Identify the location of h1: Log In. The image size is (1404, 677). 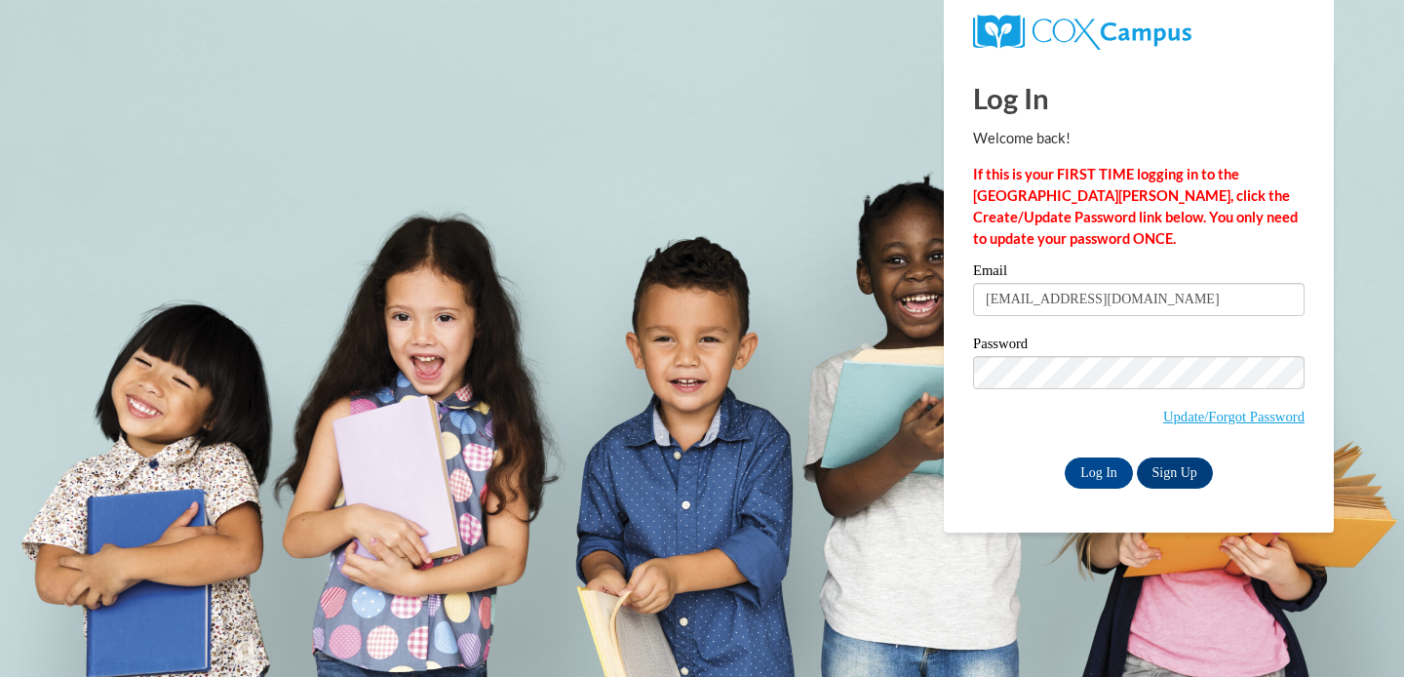
(1139, 97).